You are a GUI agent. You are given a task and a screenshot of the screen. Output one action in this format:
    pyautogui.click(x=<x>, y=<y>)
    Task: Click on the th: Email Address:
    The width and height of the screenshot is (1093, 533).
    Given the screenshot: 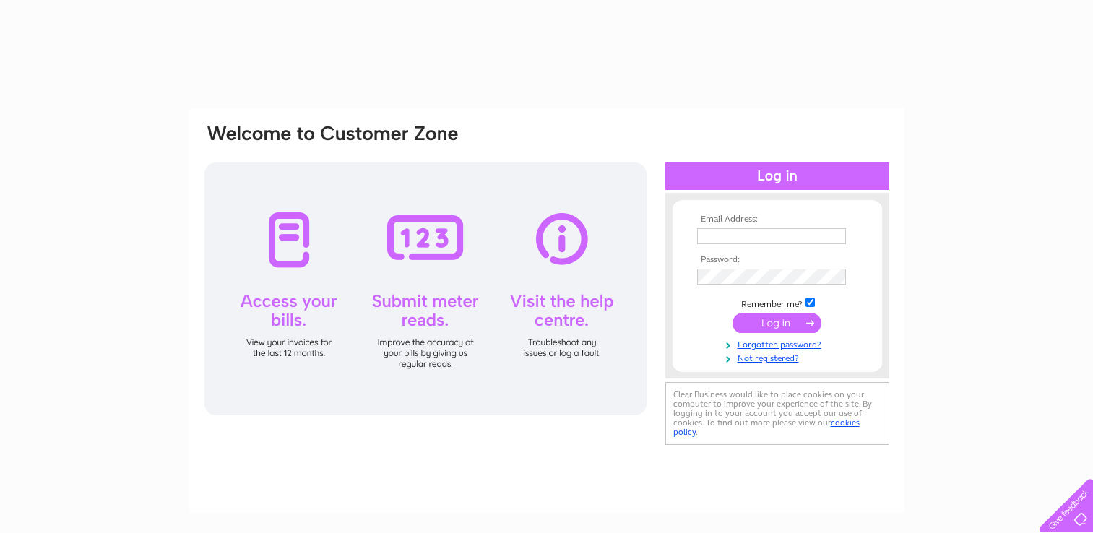 What is the action you would take?
    pyautogui.click(x=777, y=220)
    